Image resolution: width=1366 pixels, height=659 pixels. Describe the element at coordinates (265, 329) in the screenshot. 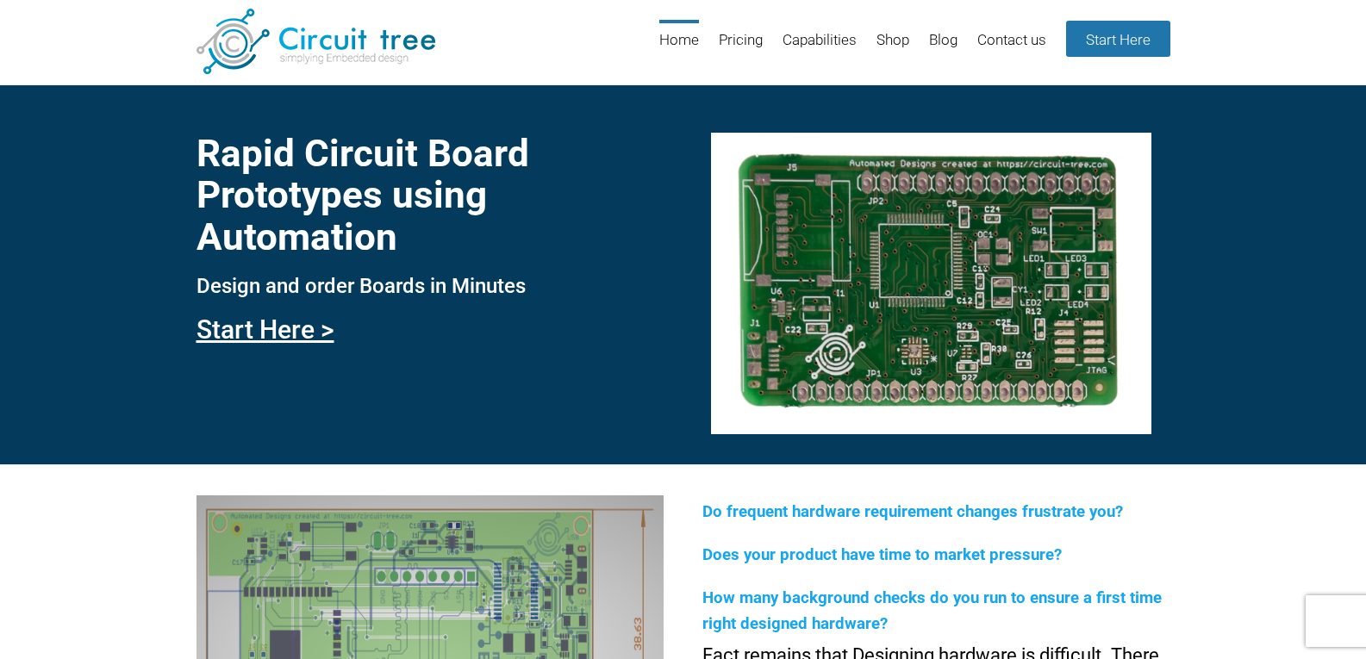

I see `a: Start Here >` at that location.